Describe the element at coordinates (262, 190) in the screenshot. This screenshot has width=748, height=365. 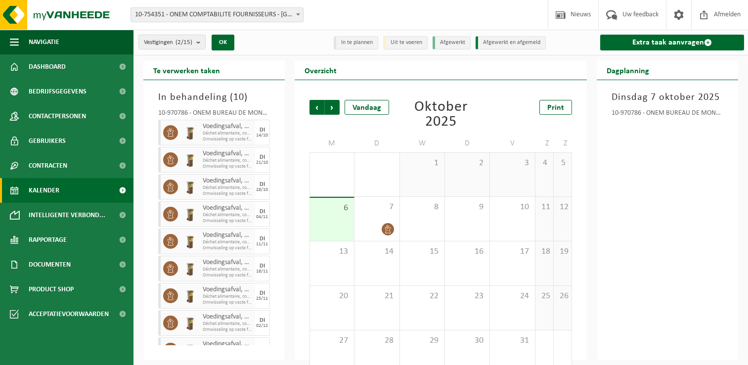
I see `div: 28/10` at that location.